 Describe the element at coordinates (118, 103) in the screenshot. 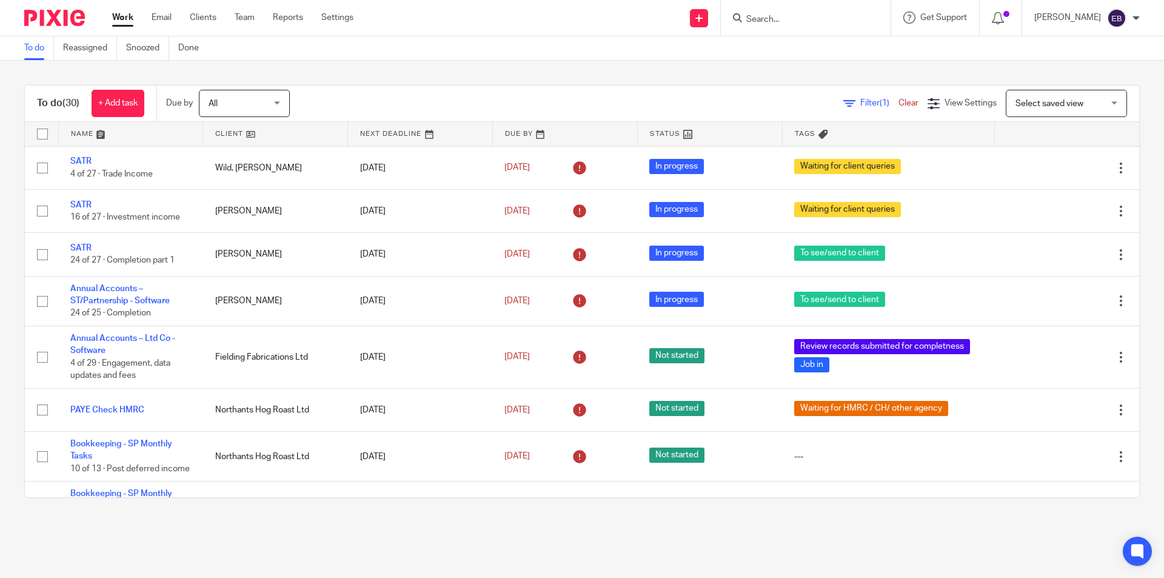

I see `a: + Add task` at that location.